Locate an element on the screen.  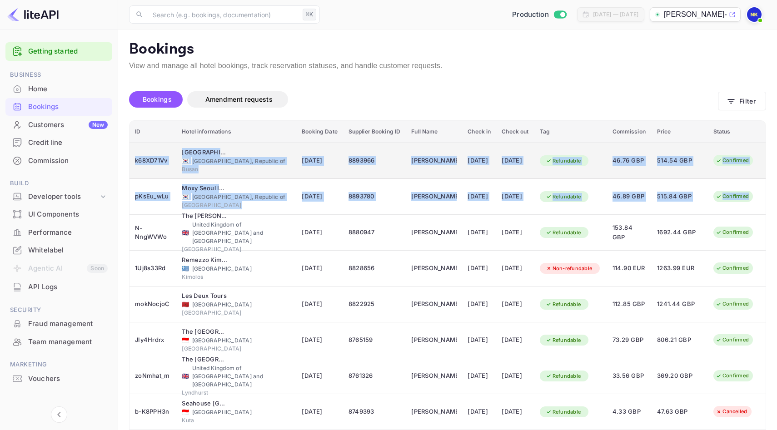
a: Whitelabel is located at coordinates (59, 250).